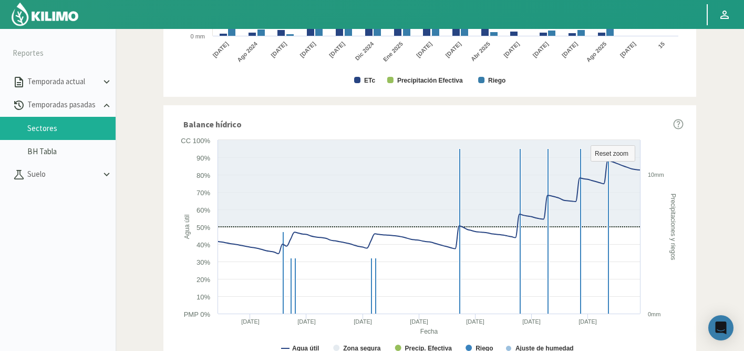 The image size is (744, 351). I want to click on img: Kilimo, so click(45, 14).